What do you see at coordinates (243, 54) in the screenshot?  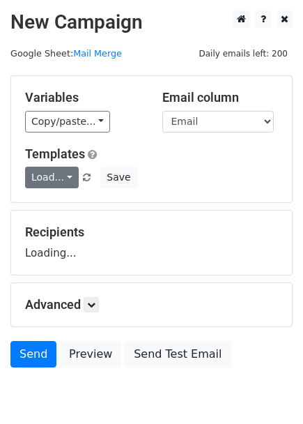 I see `span: Daily emails left: 200` at bounding box center [243, 54].